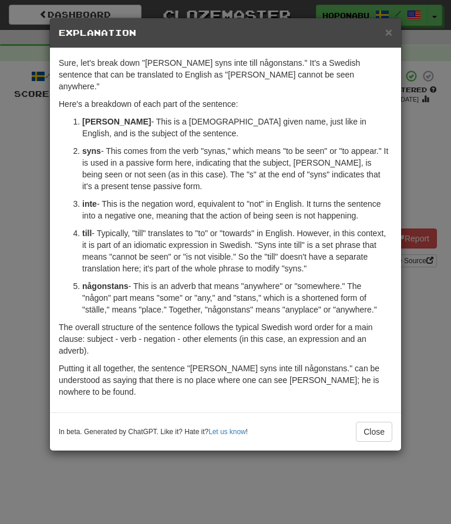 The image size is (451, 524). I want to click on p: - This comes from the verb "synas," which means "to be seen" or "to appear." It is used in a pass..., so click(237, 168).